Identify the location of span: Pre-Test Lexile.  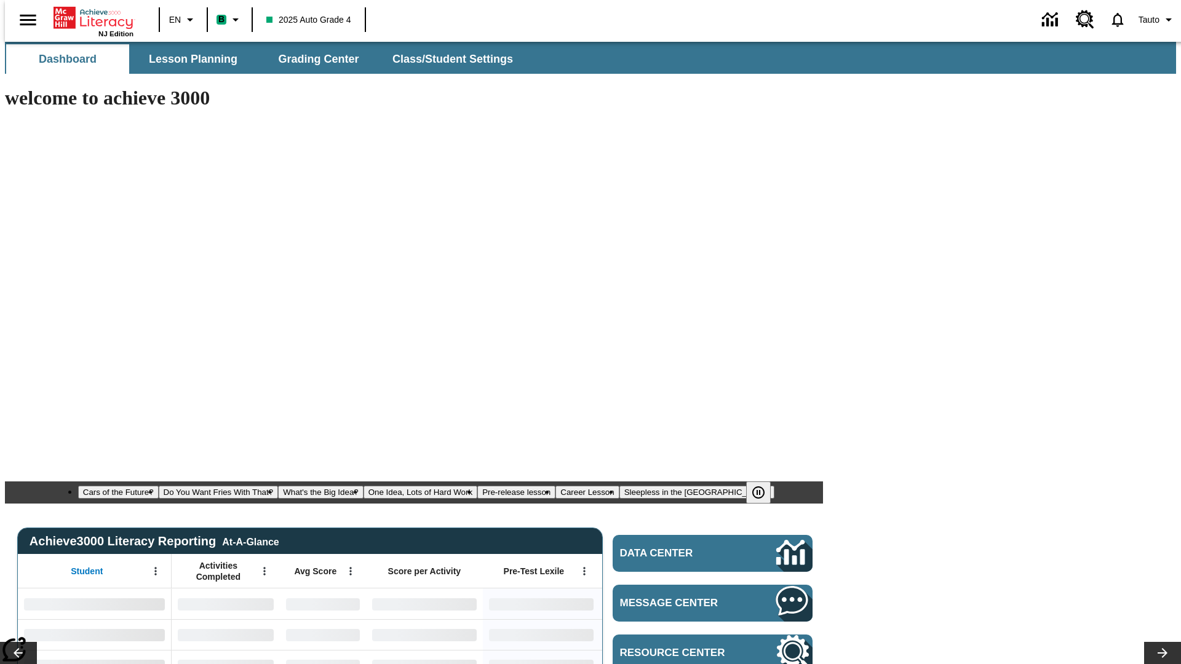
(534, 571).